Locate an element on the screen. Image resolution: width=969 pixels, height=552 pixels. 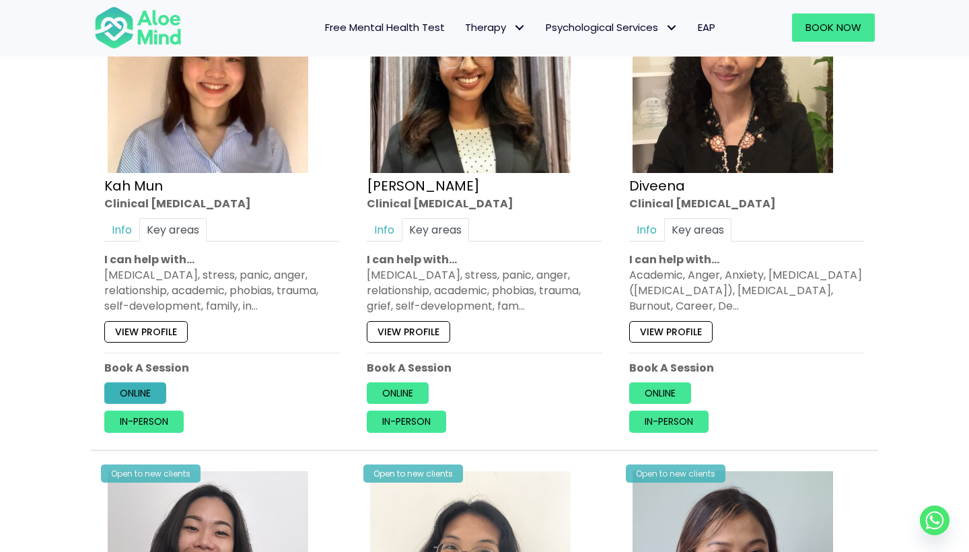
a: Psychological ServicesPsychological Services: submenu is located at coordinates (612, 28).